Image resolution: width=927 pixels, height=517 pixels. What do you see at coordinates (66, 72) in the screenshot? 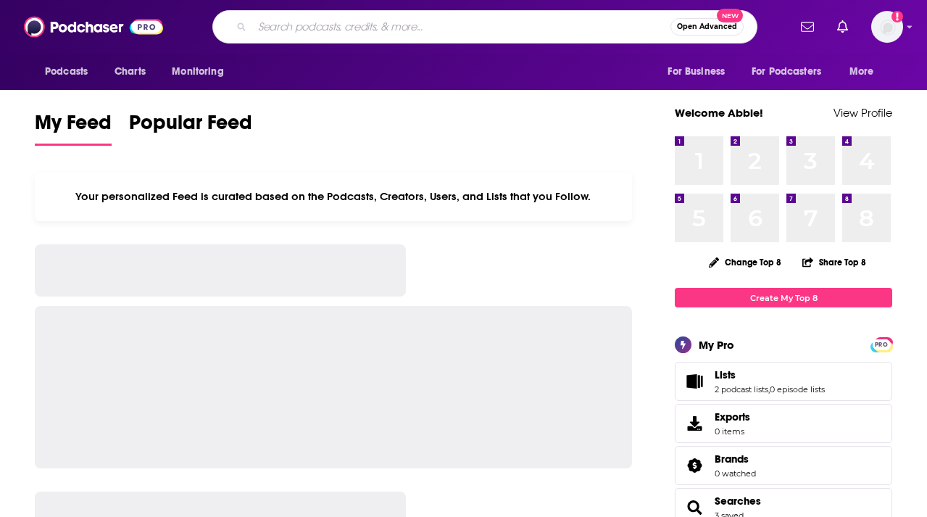
I see `span: Podcasts` at bounding box center [66, 72].